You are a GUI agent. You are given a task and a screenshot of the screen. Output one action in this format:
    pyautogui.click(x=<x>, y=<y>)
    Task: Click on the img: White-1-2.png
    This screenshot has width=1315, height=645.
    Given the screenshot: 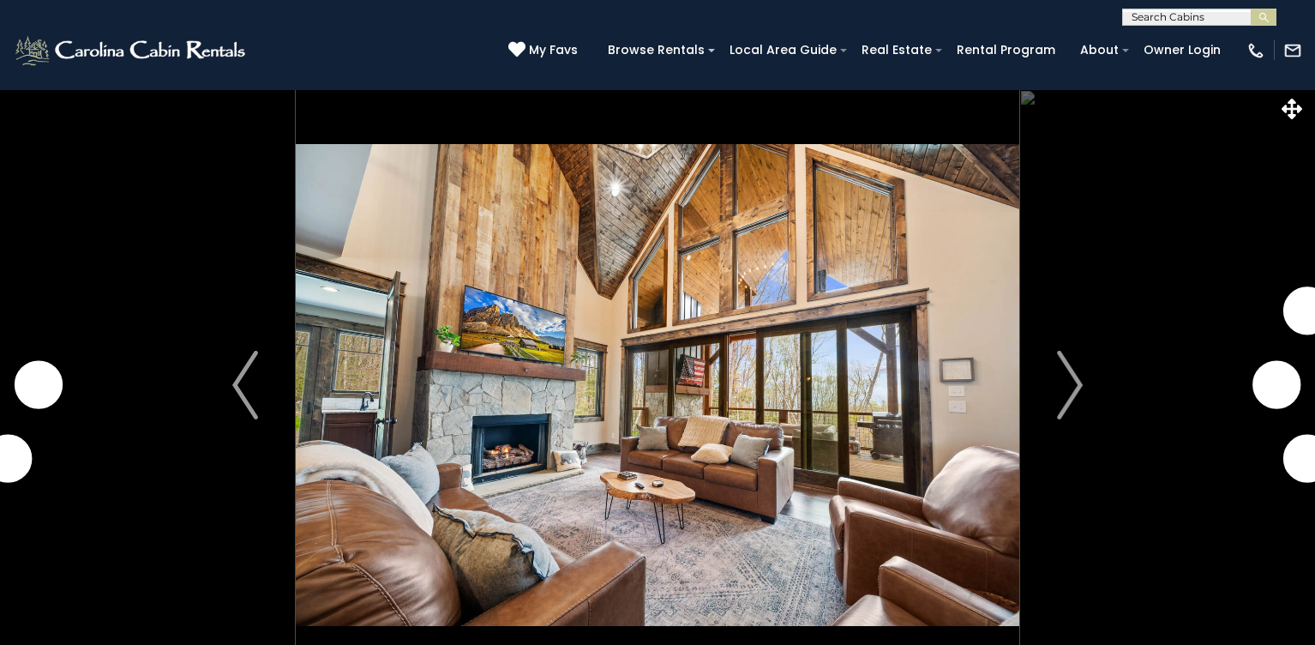 What is the action you would take?
    pyautogui.click(x=131, y=51)
    